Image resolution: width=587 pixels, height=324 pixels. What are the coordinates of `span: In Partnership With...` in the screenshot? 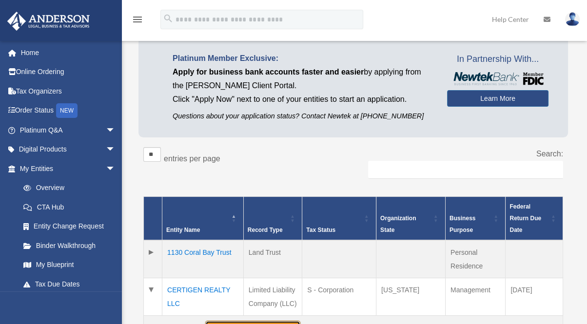 It's located at (498, 59).